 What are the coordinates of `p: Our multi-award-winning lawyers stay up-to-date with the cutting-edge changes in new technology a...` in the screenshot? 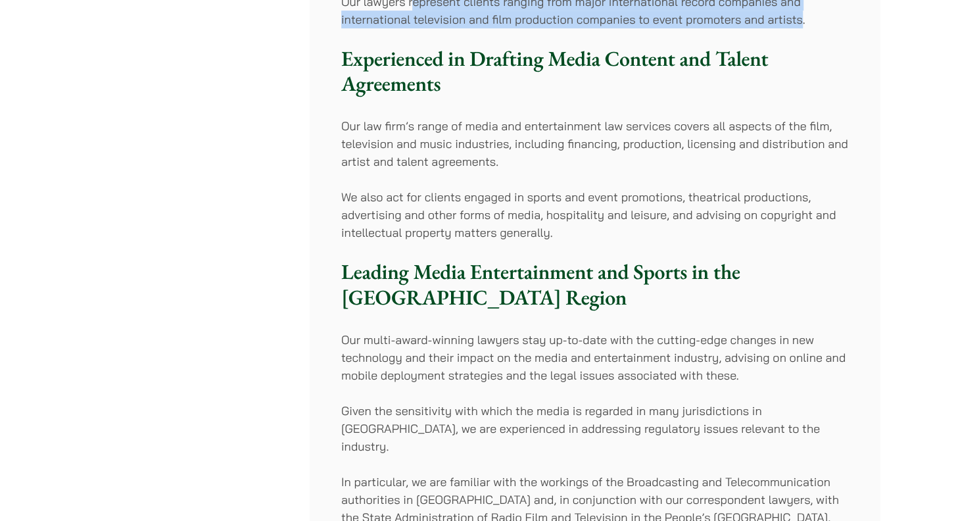 It's located at (595, 357).